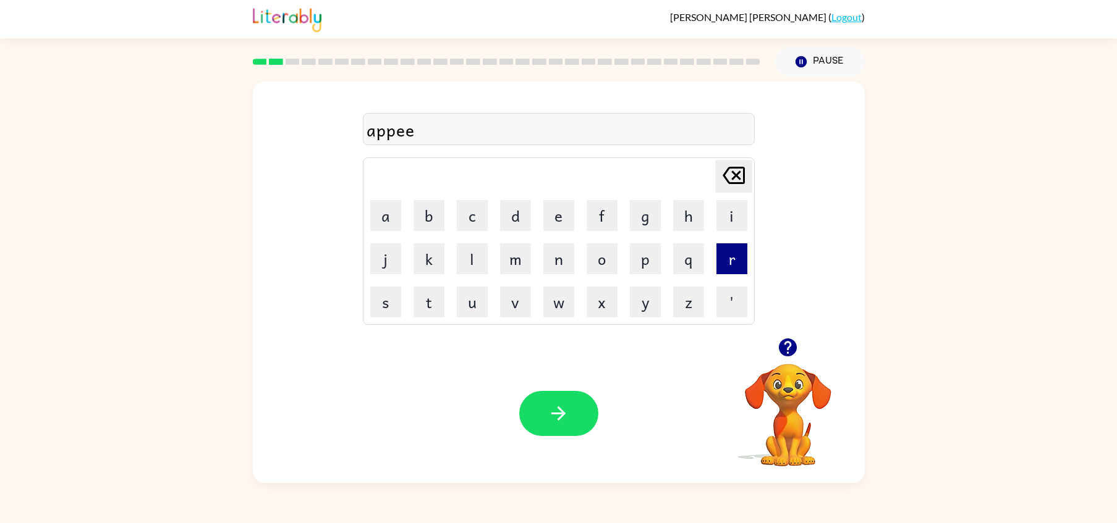 This screenshot has height=523, width=1117. Describe the element at coordinates (645, 216) in the screenshot. I see `button: g` at that location.